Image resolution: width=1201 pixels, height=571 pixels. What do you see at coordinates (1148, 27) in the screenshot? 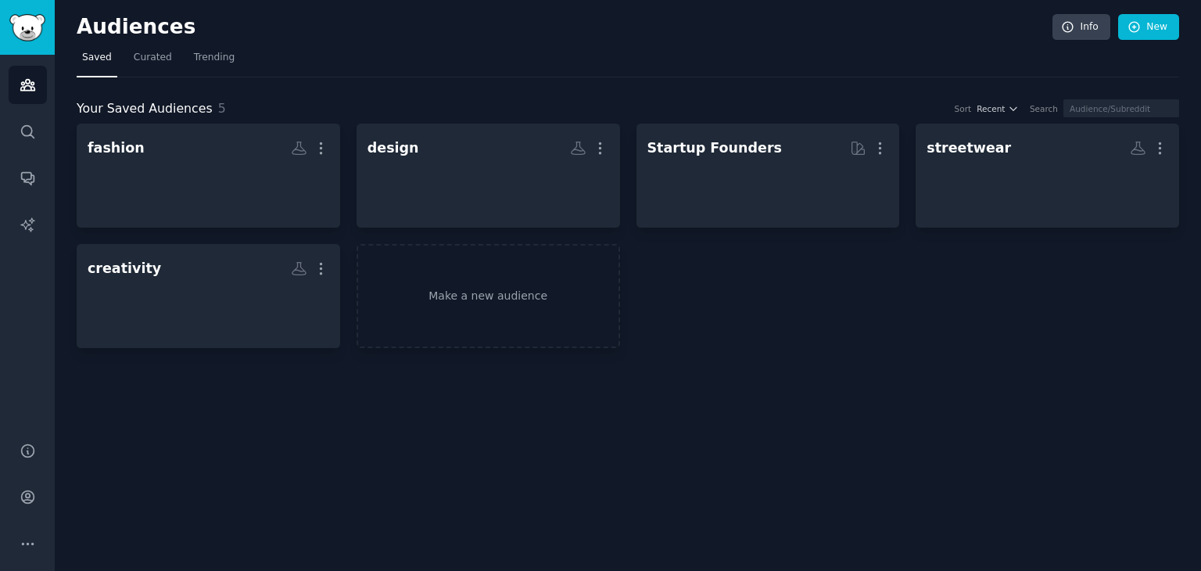
I see `a: New` at bounding box center [1148, 27].